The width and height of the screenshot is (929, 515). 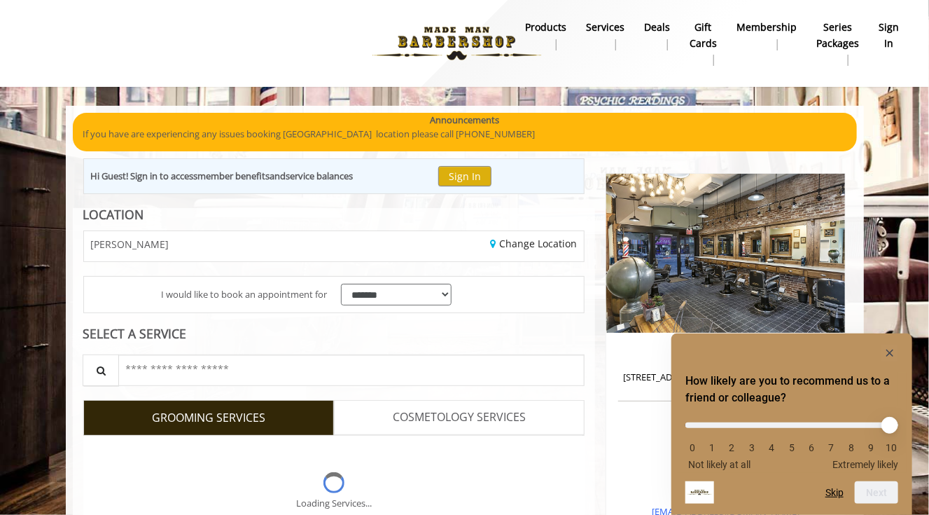 What do you see at coordinates (101, 370) in the screenshot?
I see `button: Service Search` at bounding box center [101, 370].